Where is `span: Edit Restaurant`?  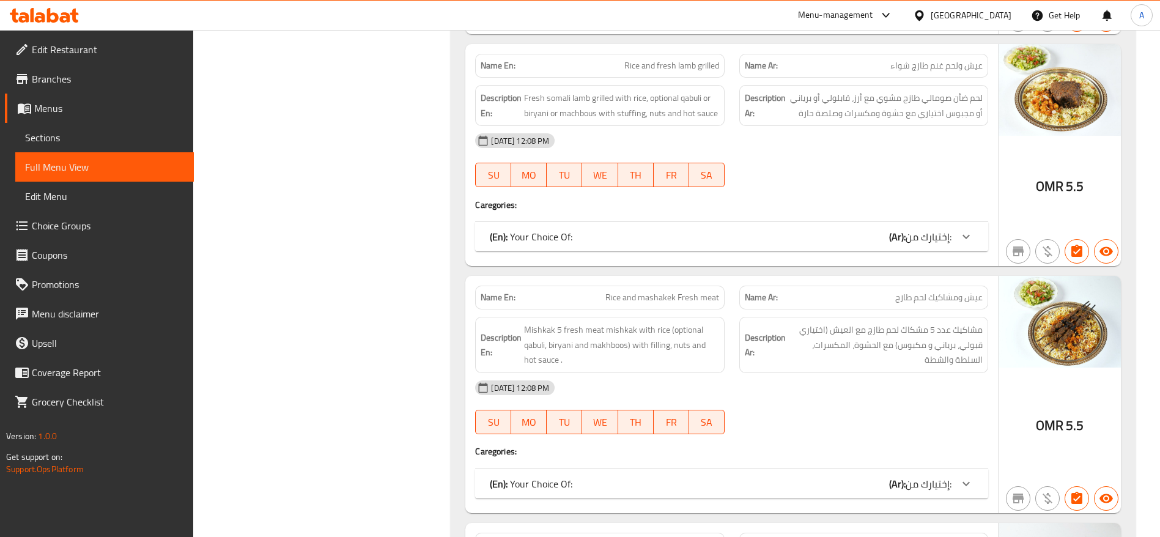 span: Edit Restaurant is located at coordinates (108, 50).